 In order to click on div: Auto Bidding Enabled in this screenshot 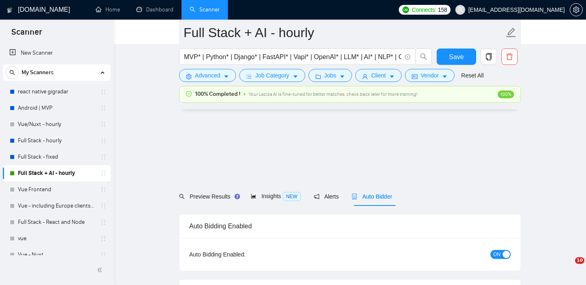, I will do `click(350, 226)`.